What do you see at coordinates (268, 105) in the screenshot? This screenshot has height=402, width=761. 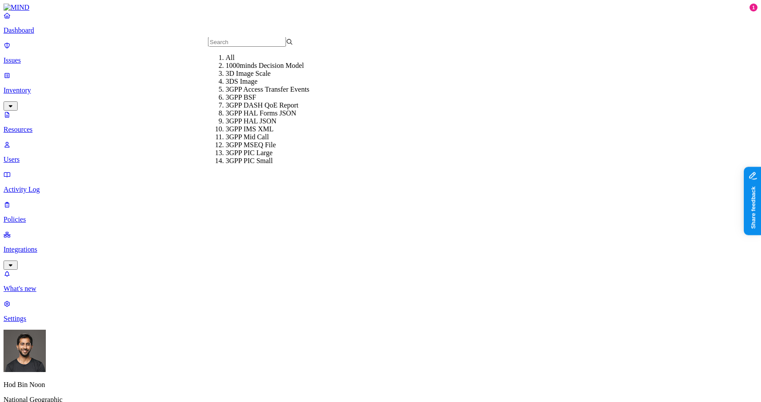 I see `div: 3GPP DASH QoE Report` at bounding box center [268, 105].